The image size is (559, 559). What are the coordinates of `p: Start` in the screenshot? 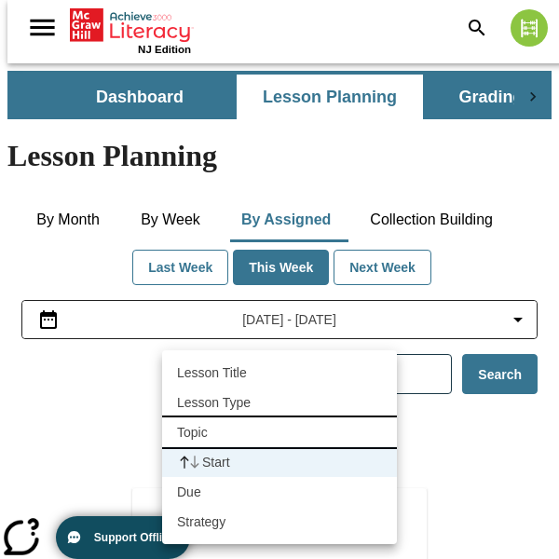 It's located at (216, 462).